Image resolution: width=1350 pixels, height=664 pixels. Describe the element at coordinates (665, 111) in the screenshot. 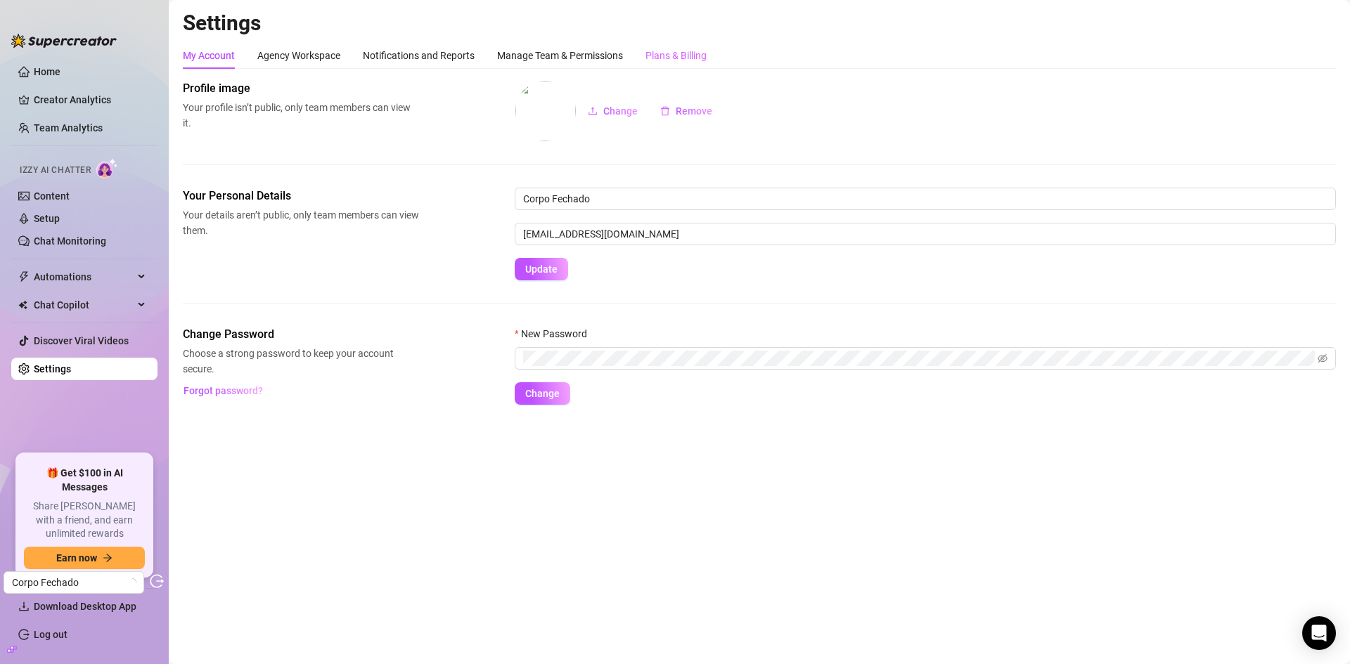

I see `span: delete` at that location.